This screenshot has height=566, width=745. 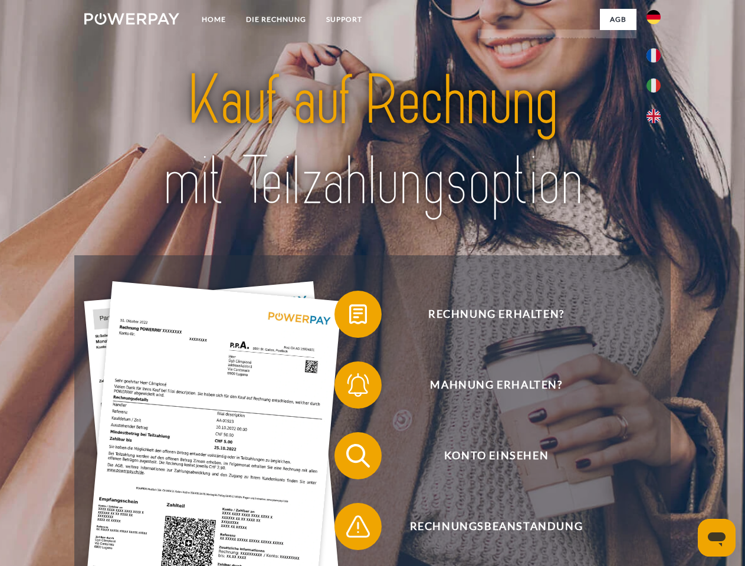 What do you see at coordinates (496, 526) in the screenshot?
I see `span: Rechnungsbeanstandung` at bounding box center [496, 526].